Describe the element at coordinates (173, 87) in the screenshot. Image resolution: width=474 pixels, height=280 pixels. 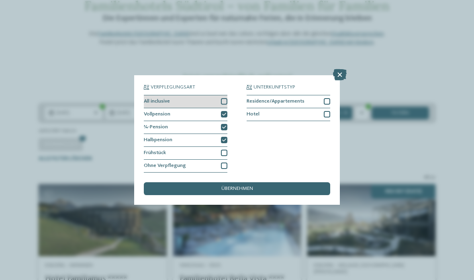
I see `span: Verpflegungsart` at that location.